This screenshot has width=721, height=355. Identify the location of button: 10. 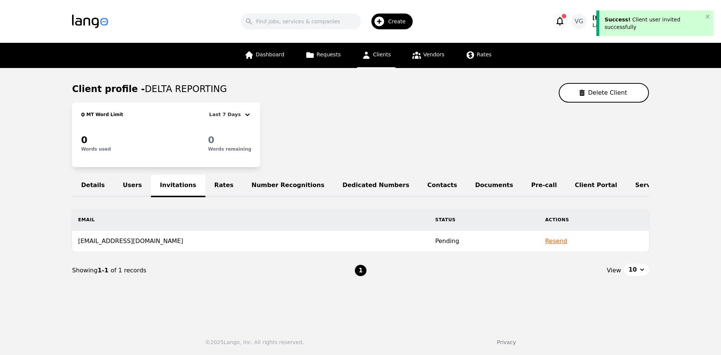
(637, 270).